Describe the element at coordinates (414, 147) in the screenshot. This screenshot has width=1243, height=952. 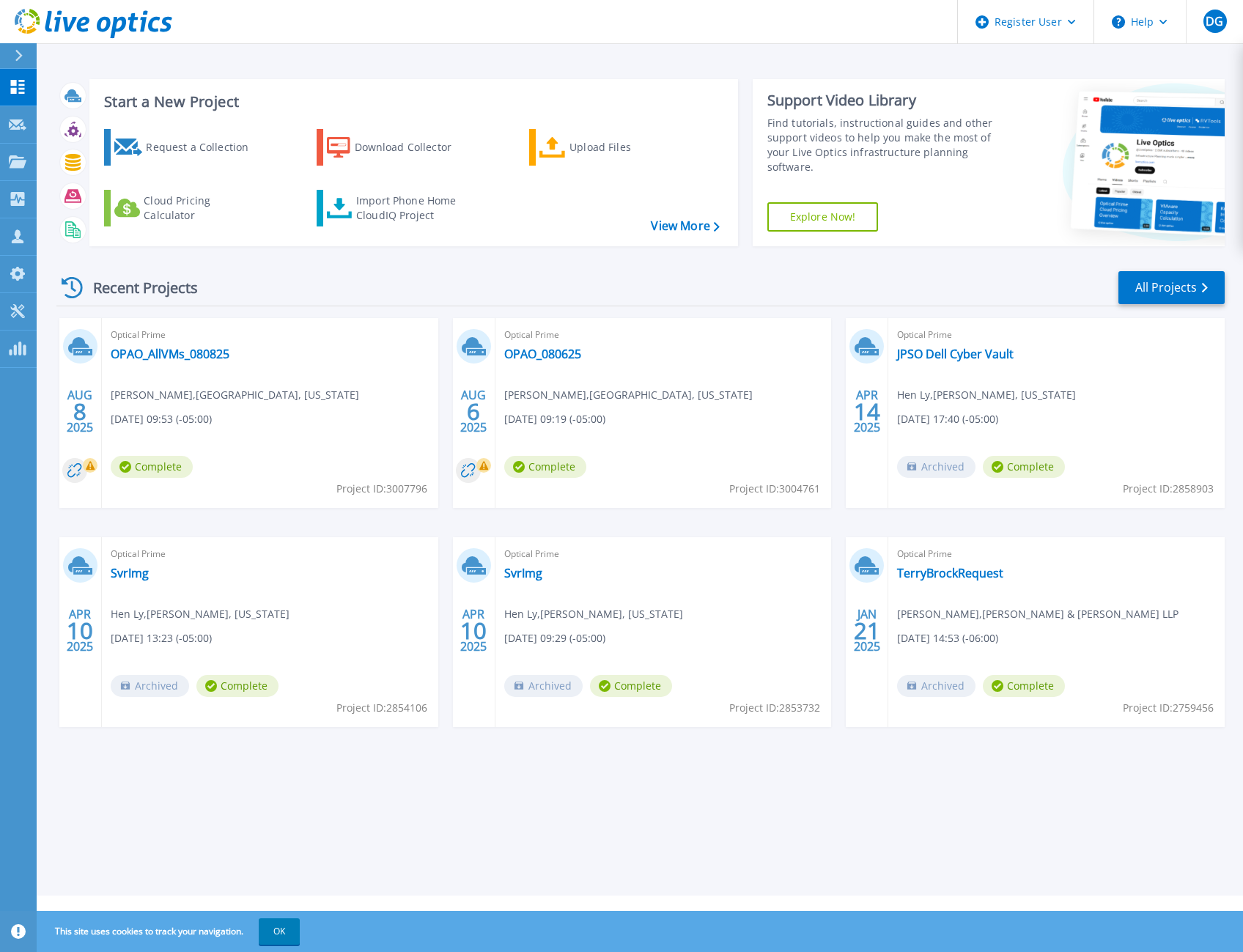
I see `div: Download Collector` at that location.